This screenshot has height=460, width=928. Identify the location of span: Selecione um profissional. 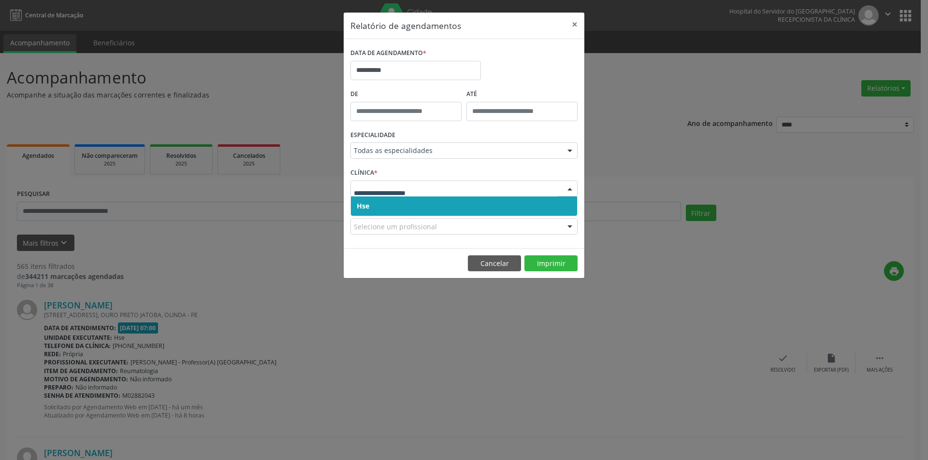
(395, 227).